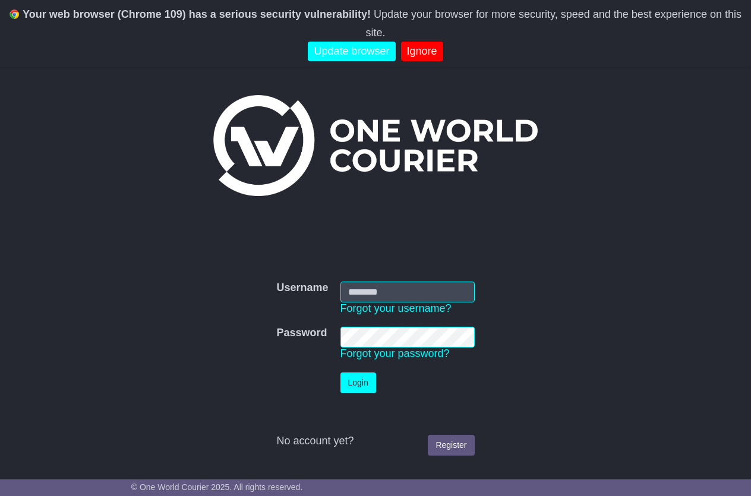 The width and height of the screenshot is (751, 496). What do you see at coordinates (422, 51) in the screenshot?
I see `a: Ignore` at bounding box center [422, 51].